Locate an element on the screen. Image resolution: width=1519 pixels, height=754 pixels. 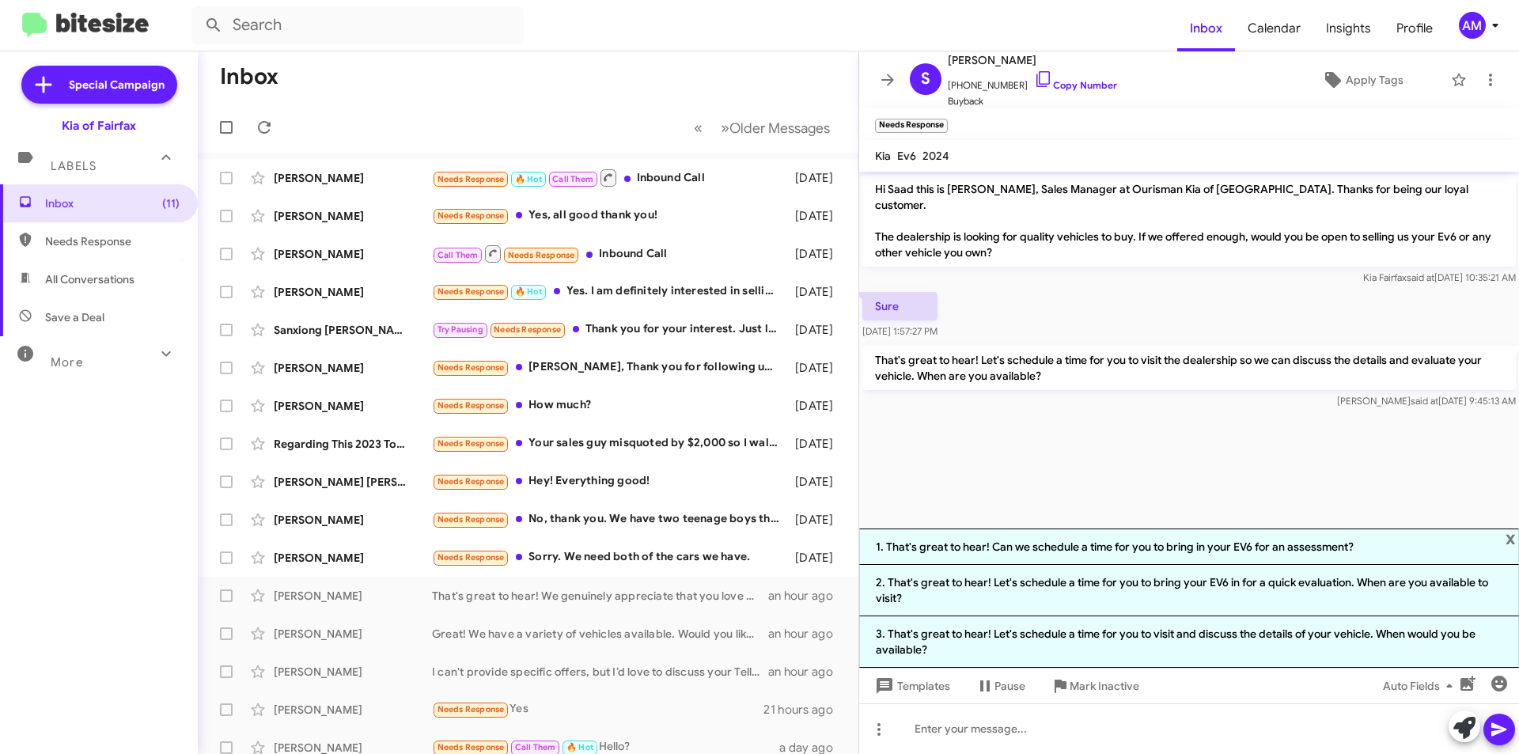
input: Search is located at coordinates (358, 25).